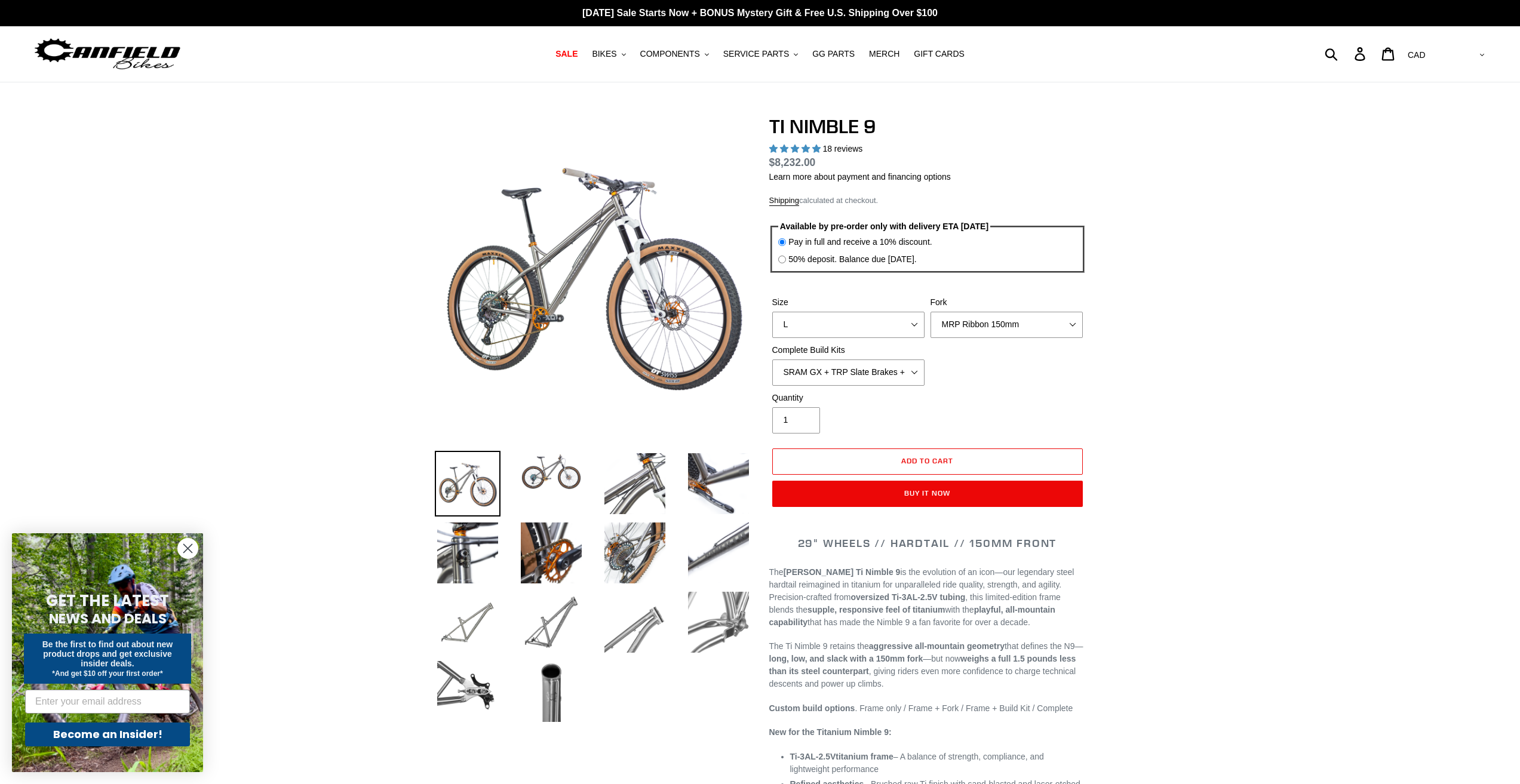 The height and width of the screenshot is (784, 1520). What do you see at coordinates (927, 201) in the screenshot?
I see `div: calculated at checkout.` at bounding box center [927, 201].